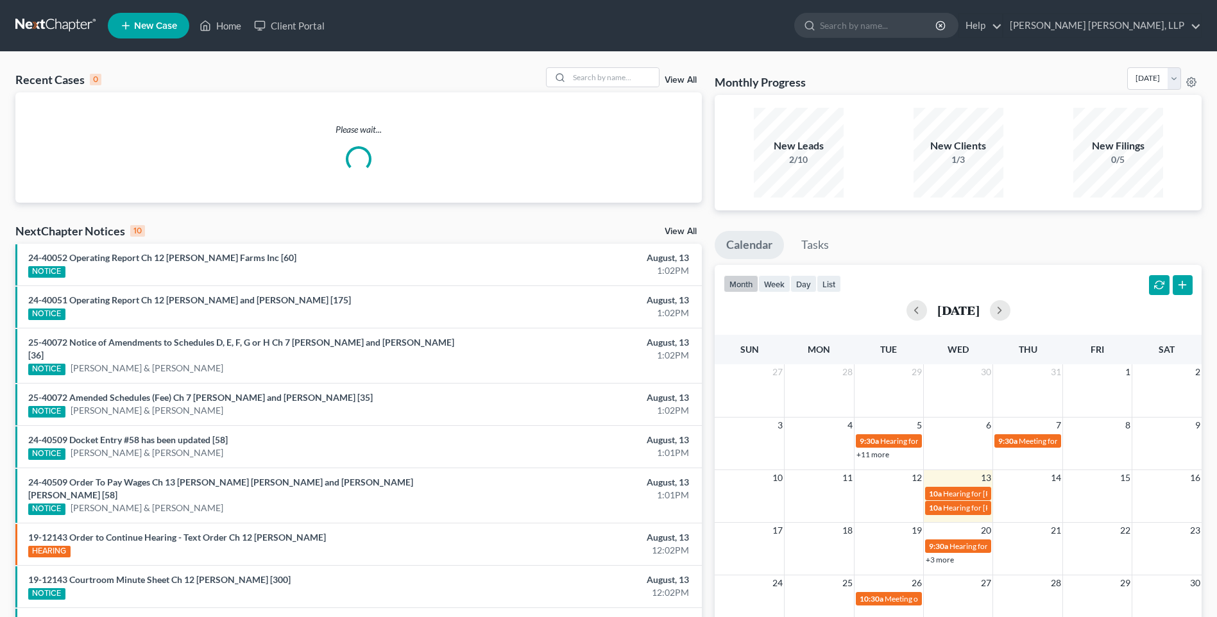 Image resolution: width=1217 pixels, height=617 pixels. I want to click on a: 24-40509 Docket Entry #58 has been updated [58], so click(128, 440).